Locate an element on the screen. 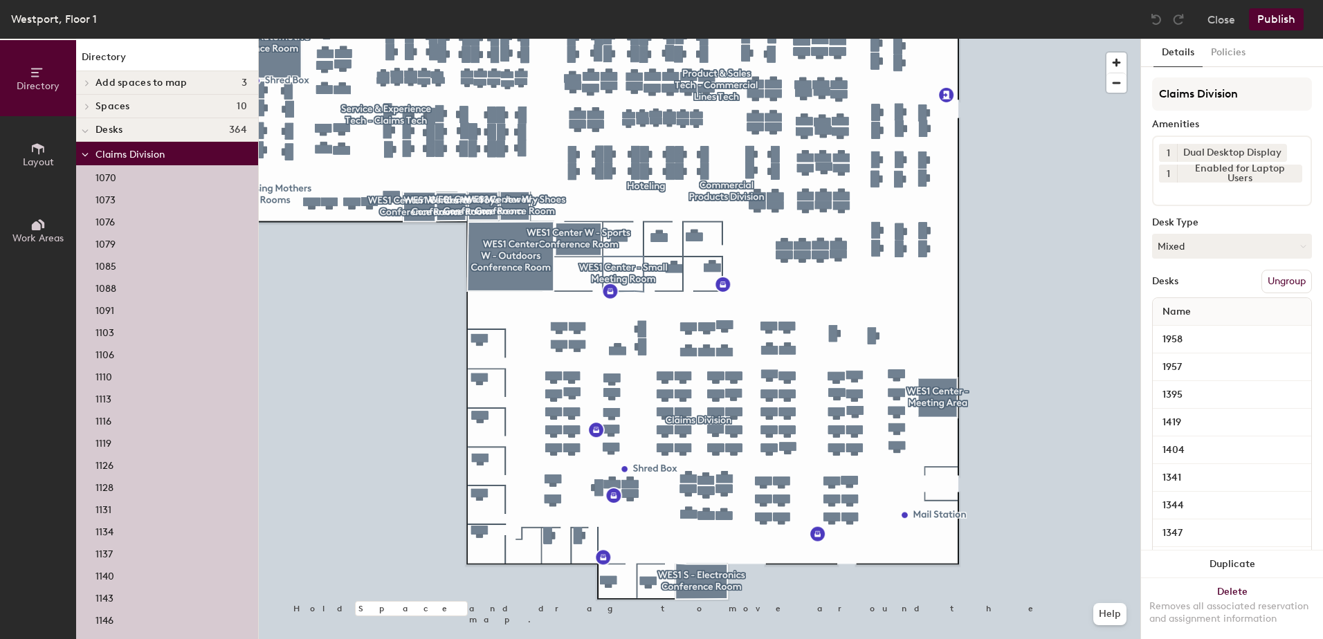 The height and width of the screenshot is (639, 1323). div: Desks is located at coordinates (1165, 282).